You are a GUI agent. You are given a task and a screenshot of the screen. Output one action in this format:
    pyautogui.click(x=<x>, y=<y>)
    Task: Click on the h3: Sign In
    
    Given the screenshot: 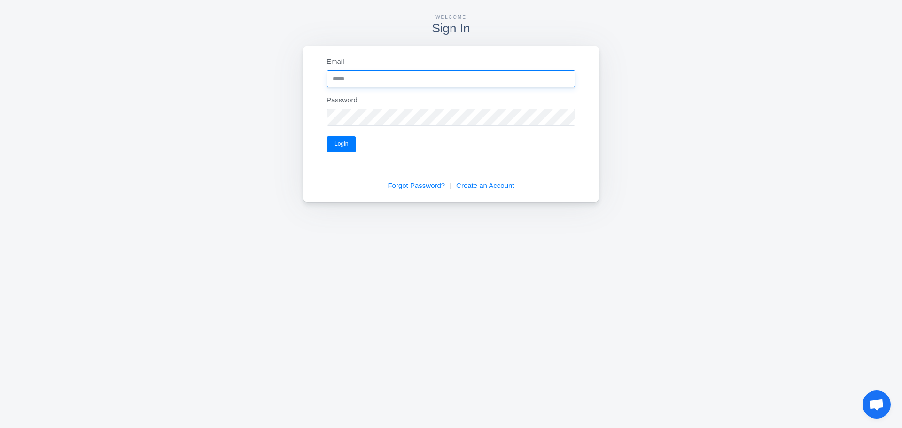 What is the action you would take?
    pyautogui.click(x=451, y=28)
    